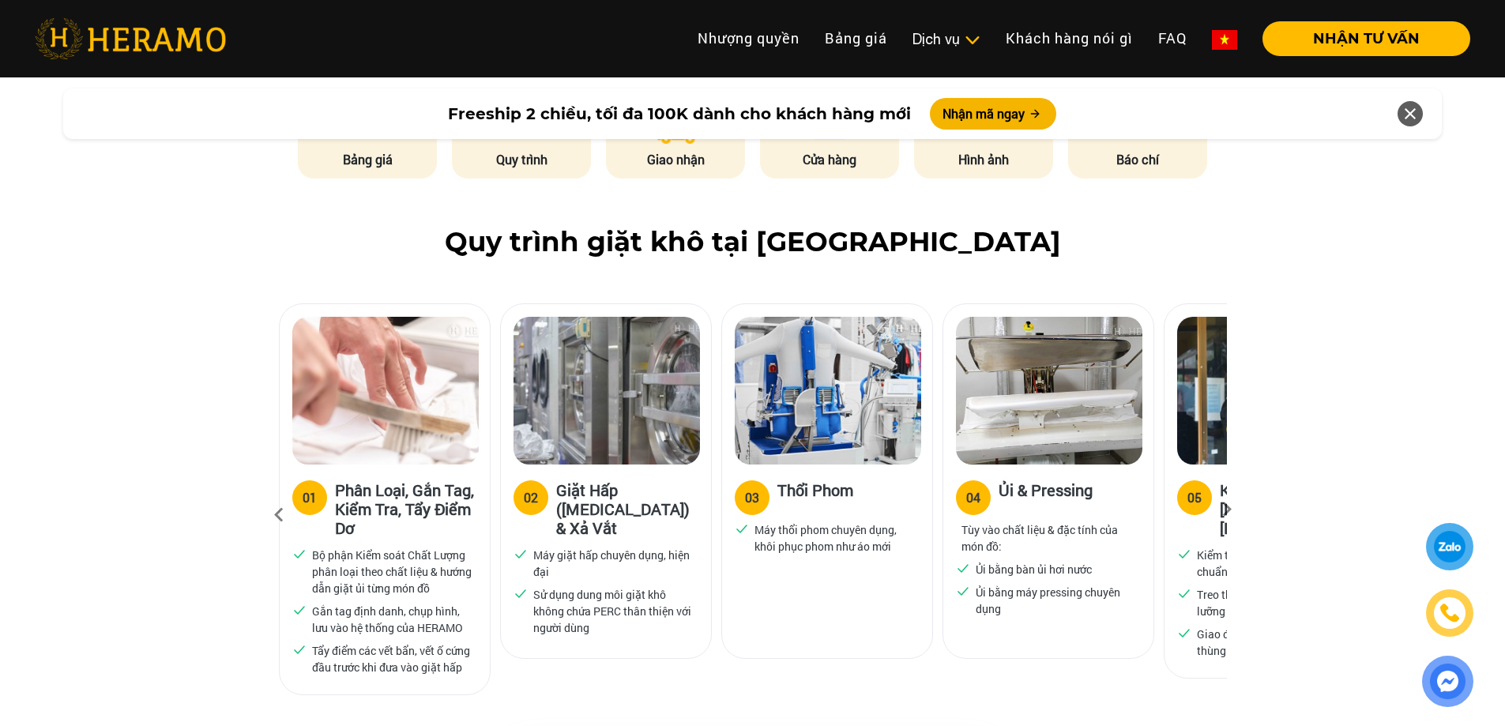  I want to click on div: 02, so click(531, 498).